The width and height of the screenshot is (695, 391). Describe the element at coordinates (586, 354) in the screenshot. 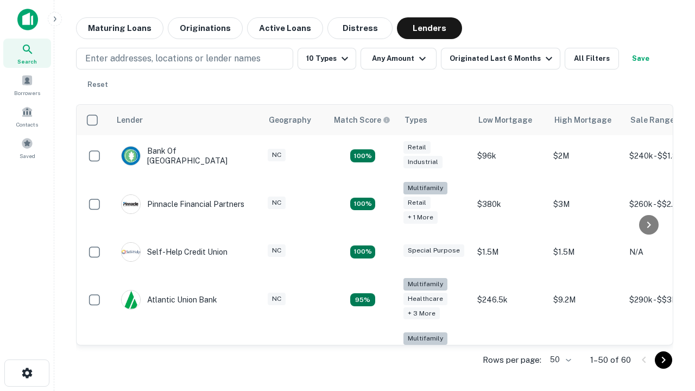

I see `td: $3.2M` at that location.